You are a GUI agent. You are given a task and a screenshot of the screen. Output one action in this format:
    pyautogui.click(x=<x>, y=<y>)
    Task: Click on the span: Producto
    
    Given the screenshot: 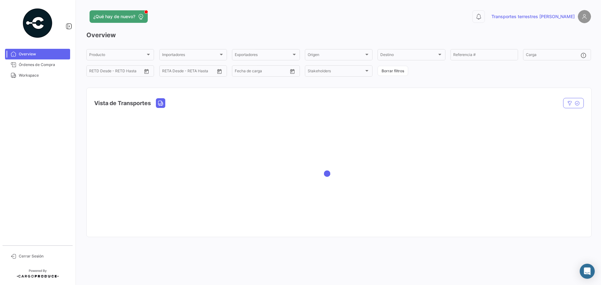 What is the action you would take?
    pyautogui.click(x=117, y=56)
    